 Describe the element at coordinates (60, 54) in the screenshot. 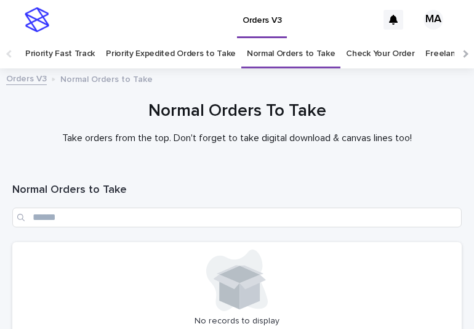

I see `a: Priority Fast Track` at that location.